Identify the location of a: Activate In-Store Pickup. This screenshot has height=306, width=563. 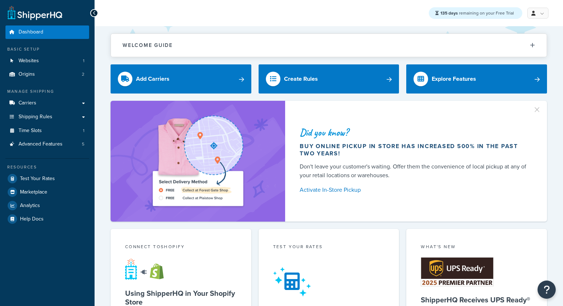
(414, 190).